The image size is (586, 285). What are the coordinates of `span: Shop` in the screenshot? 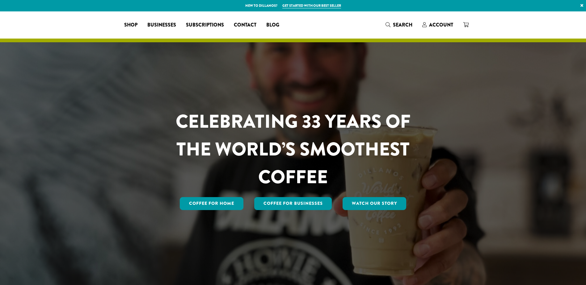 It's located at (131, 25).